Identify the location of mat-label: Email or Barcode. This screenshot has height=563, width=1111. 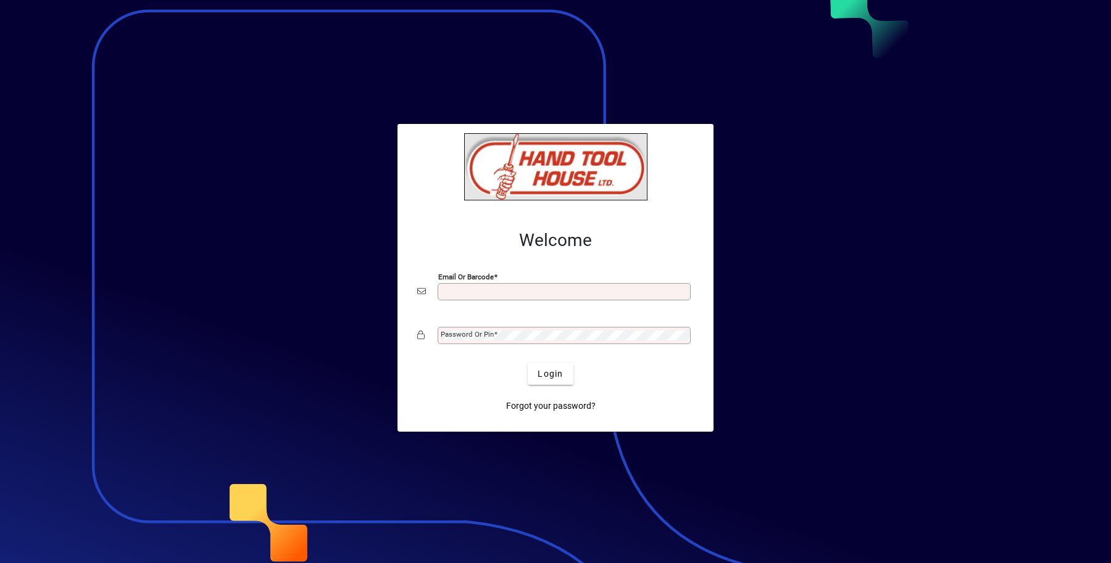
(466, 277).